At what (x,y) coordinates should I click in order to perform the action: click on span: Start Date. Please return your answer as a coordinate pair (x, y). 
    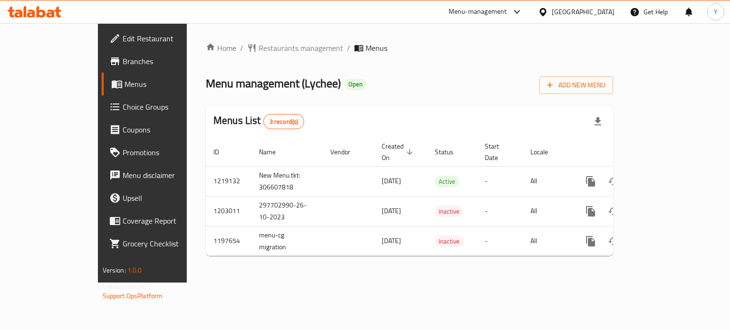
    Looking at the image, I should click on (498, 152).